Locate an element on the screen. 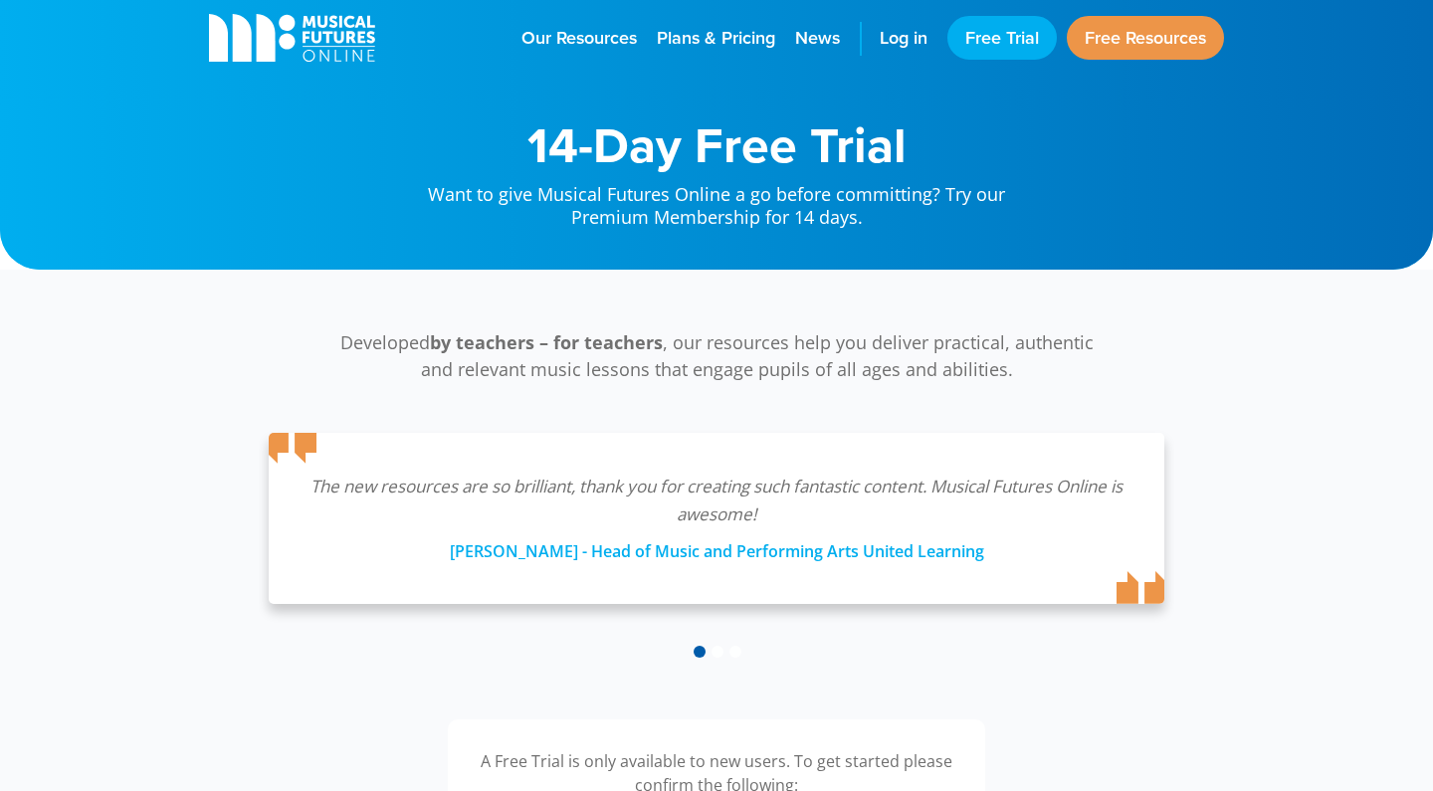  a: Free Trial is located at coordinates (1002, 38).